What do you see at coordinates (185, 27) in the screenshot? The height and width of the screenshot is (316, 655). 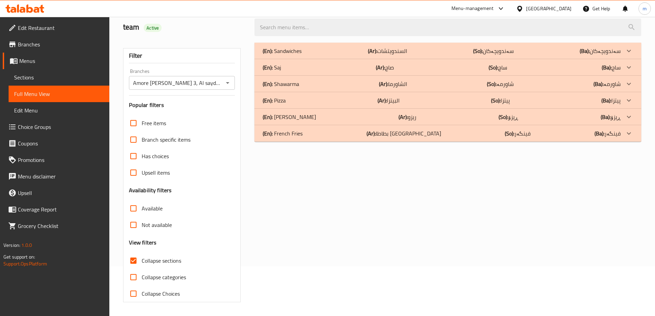 I see `h2: team` at bounding box center [185, 27].